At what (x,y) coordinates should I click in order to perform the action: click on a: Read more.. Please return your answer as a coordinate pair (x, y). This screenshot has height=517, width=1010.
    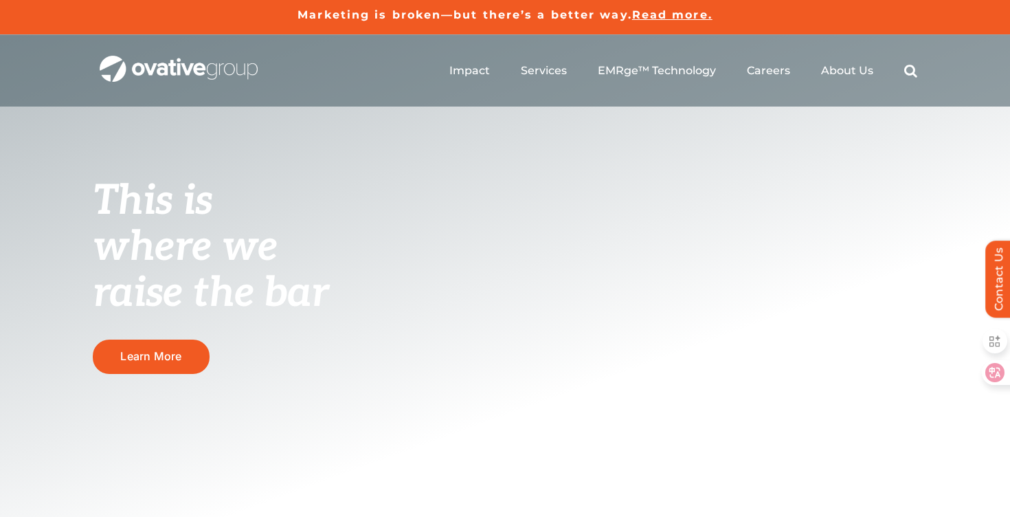
    Looking at the image, I should click on (672, 14).